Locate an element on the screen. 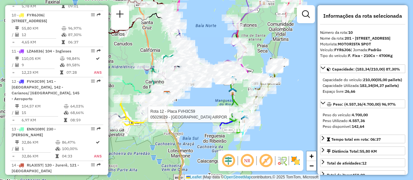 The width and height of the screenshot is (413, 180). span: 13 - is located at coordinates (34, 132).